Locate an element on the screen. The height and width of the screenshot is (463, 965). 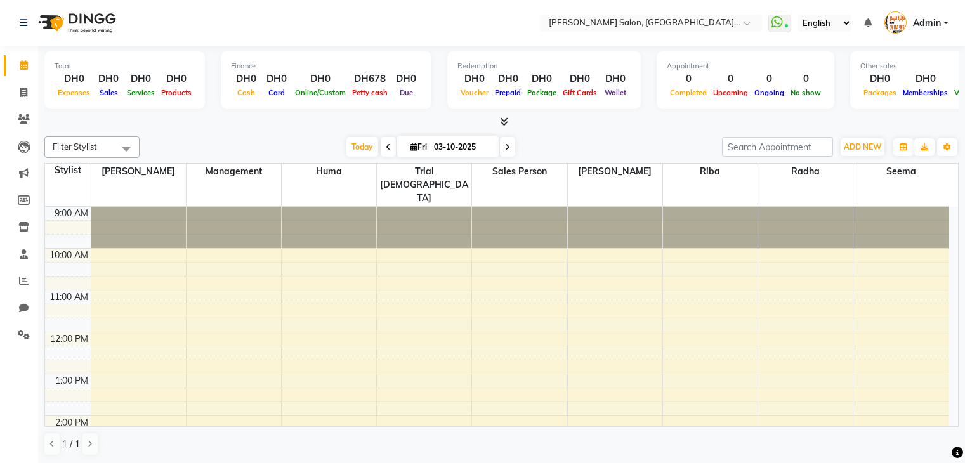
span: Packages is located at coordinates (880, 93).